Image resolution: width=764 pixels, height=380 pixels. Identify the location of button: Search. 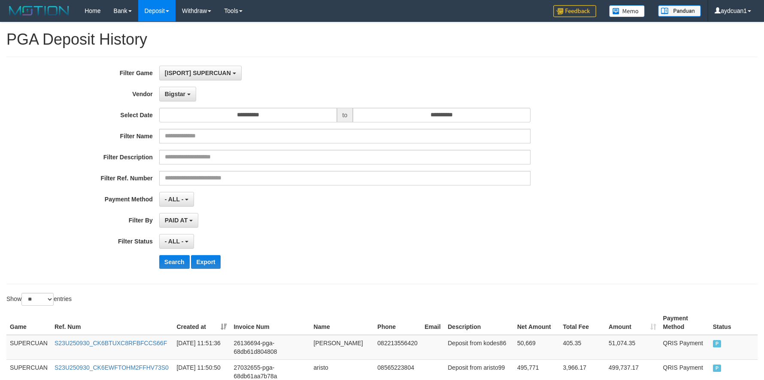
(174, 262).